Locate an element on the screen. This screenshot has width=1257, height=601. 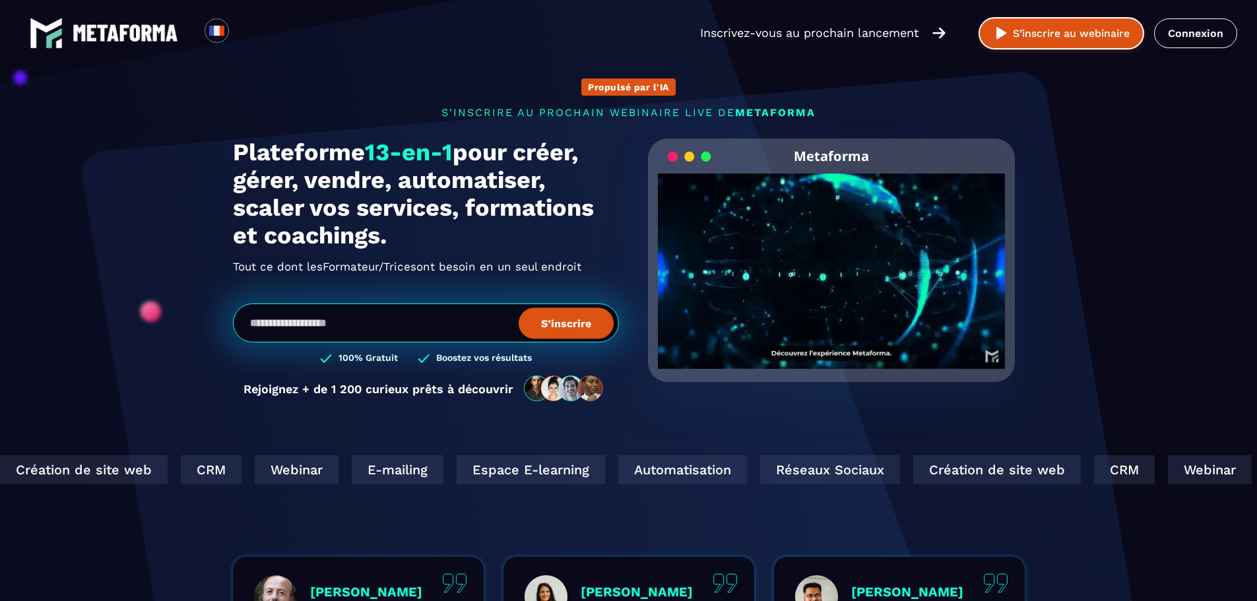
div: Création de site web is located at coordinates (996, 470).